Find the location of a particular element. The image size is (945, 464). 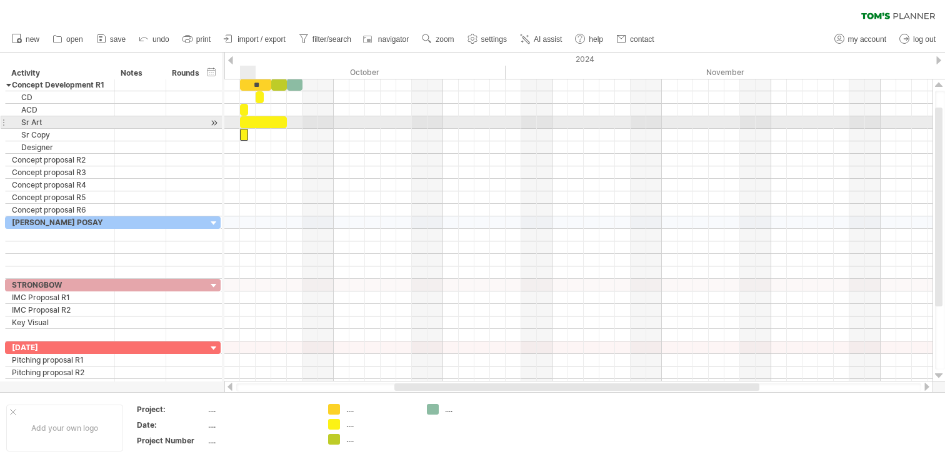

a: AI assist is located at coordinates (541, 39).